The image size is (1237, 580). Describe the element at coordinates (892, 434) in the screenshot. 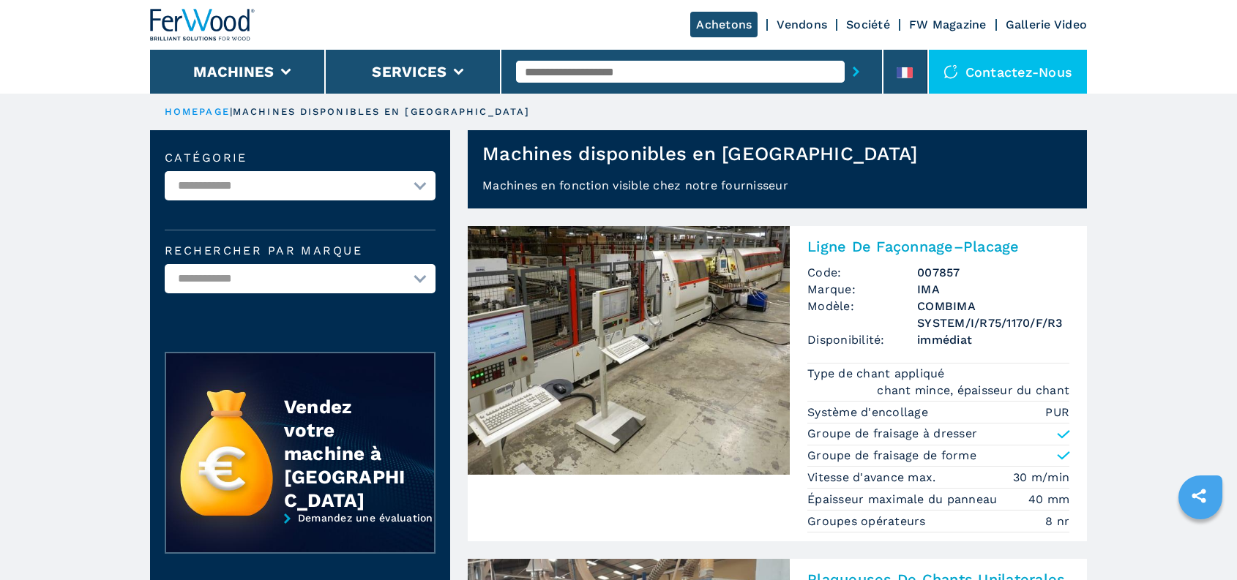

I see `p: Groupe de fraisage à dresser` at that location.